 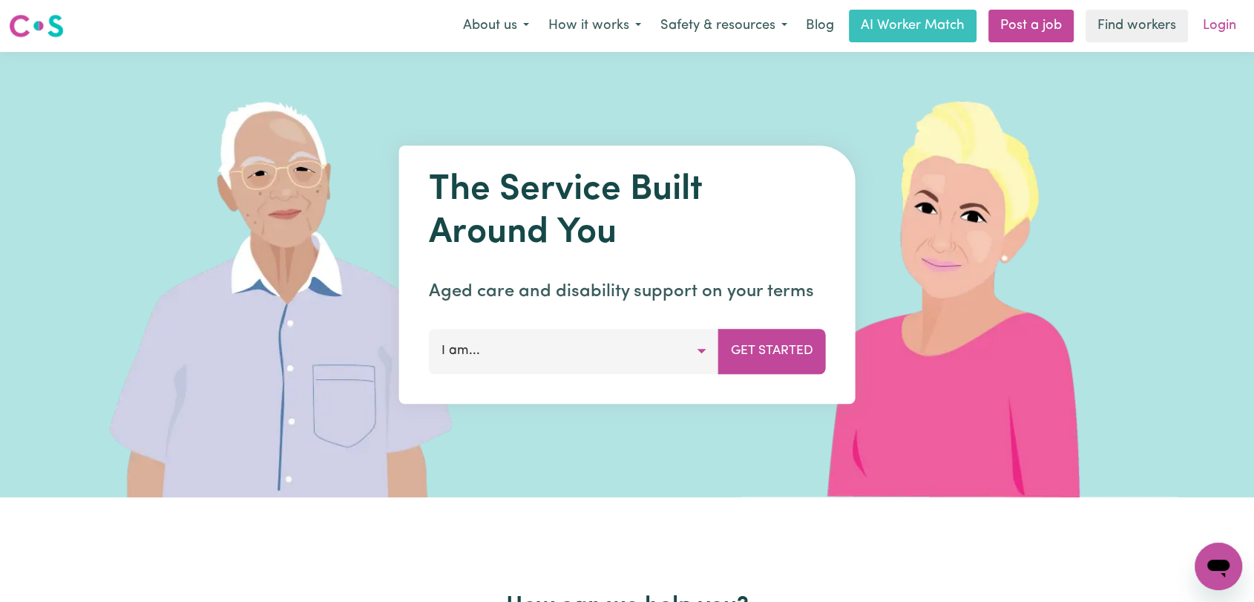 What do you see at coordinates (1031, 26) in the screenshot?
I see `a: Post a job` at bounding box center [1031, 26].